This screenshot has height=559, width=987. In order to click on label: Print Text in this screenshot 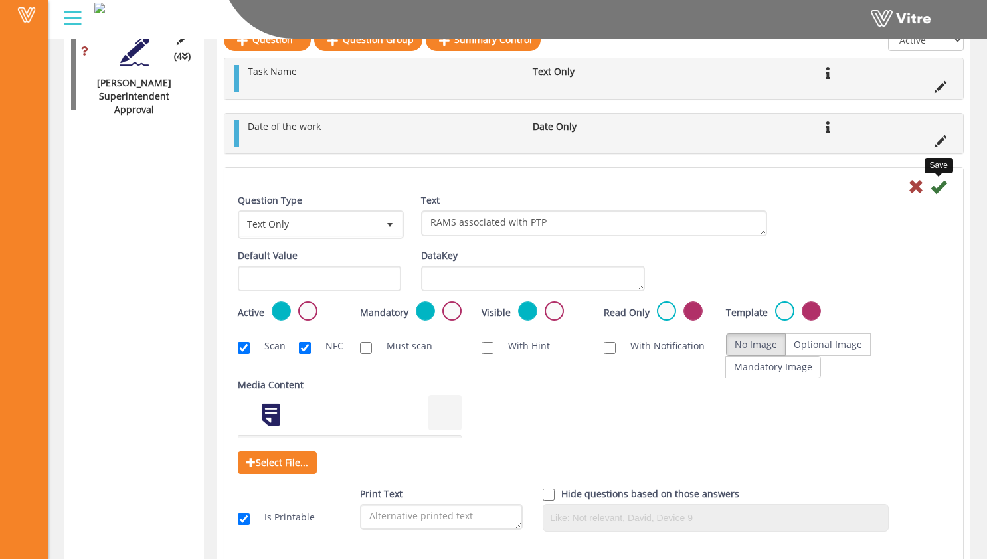, I will do `click(381, 494)`.